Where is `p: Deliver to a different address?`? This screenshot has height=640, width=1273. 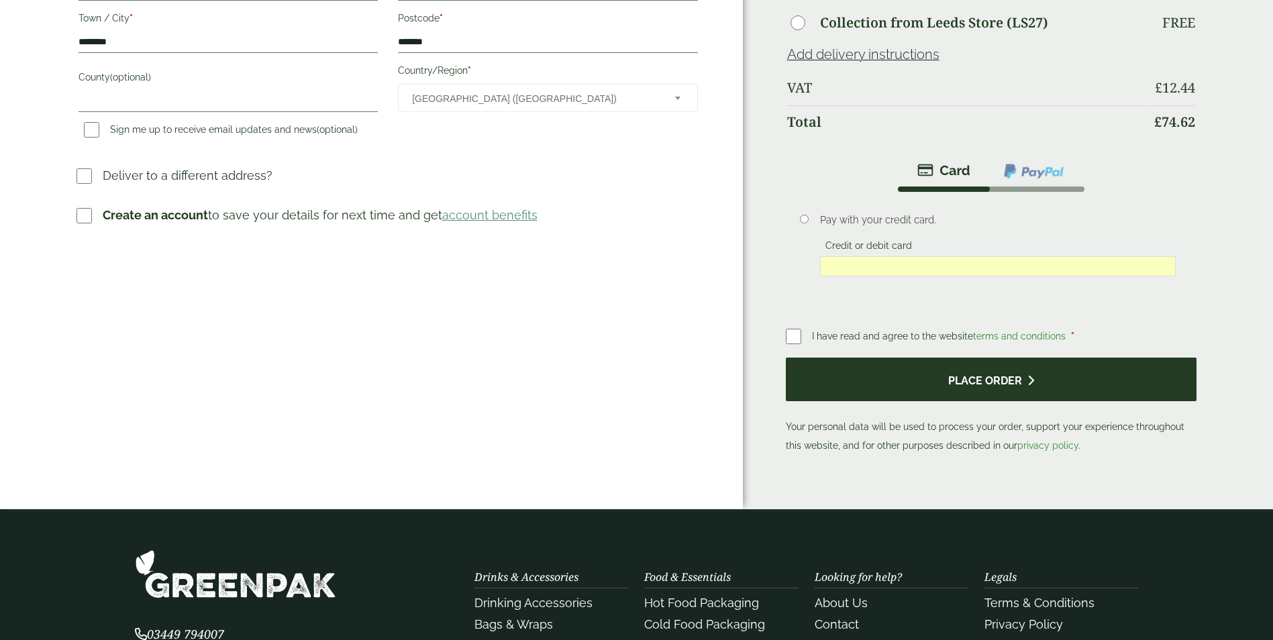
p: Deliver to a different address? is located at coordinates (187, 175).